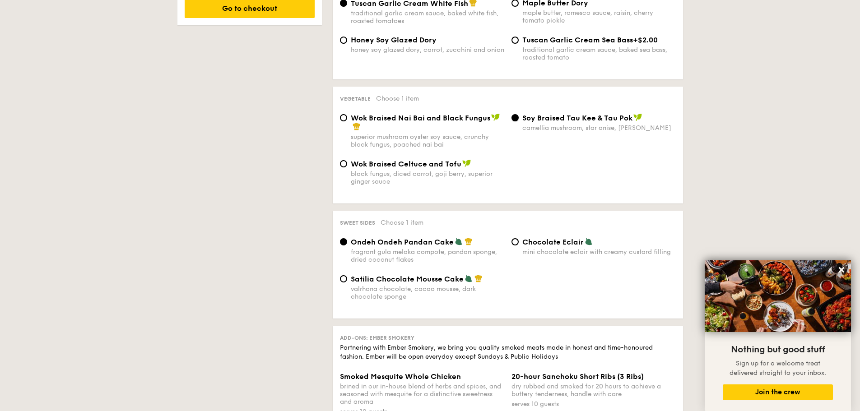 The width and height of the screenshot is (860, 411). Describe the element at coordinates (400, 377) in the screenshot. I see `span: Smoked Mesquite Whole Chicken` at that location.